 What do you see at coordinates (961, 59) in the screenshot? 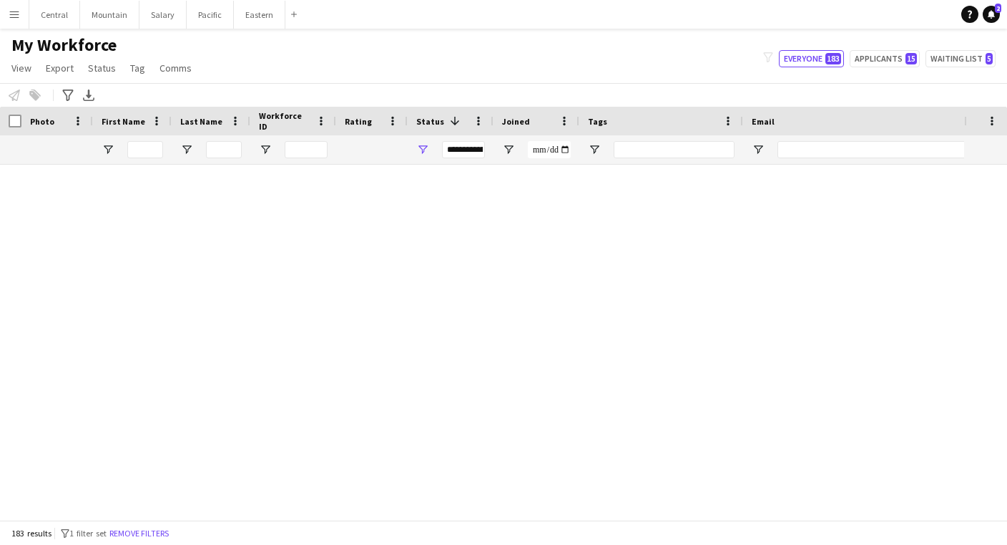
I see `button: Waiting list5` at bounding box center [961, 59].